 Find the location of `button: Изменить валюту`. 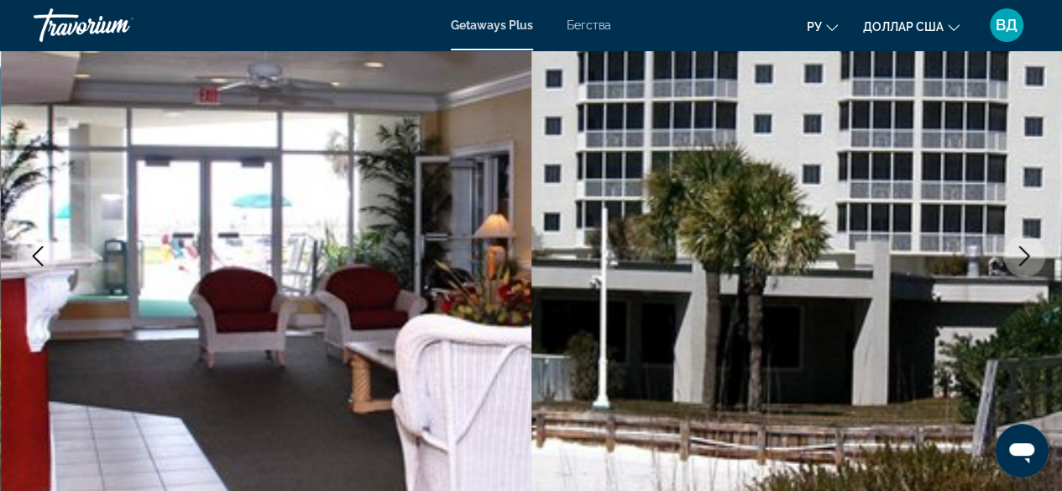

button: Изменить валюту is located at coordinates (911, 26).